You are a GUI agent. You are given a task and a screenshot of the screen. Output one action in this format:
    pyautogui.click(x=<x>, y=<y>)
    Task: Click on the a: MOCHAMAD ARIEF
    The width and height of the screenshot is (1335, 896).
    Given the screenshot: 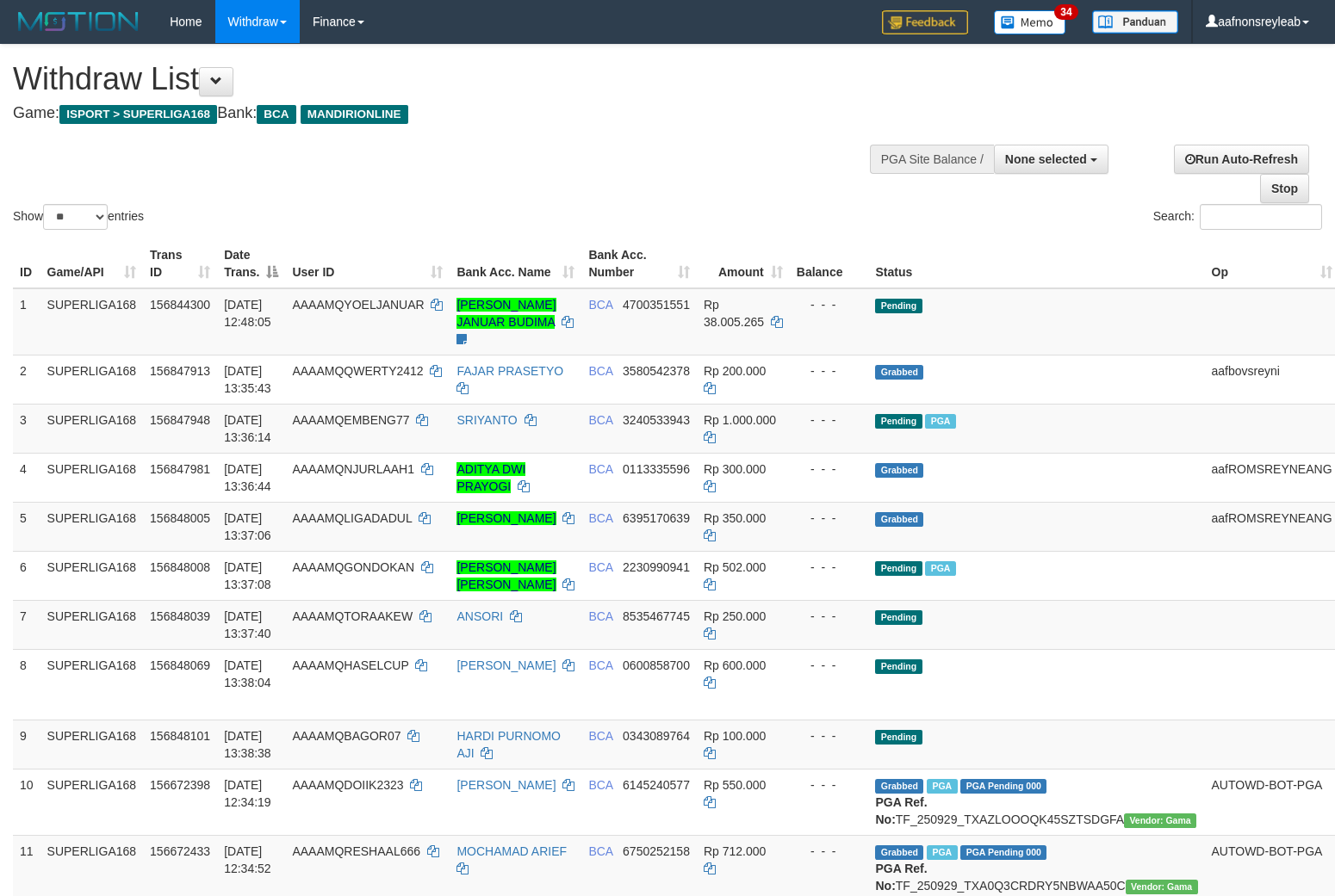 What is the action you would take?
    pyautogui.click(x=511, y=851)
    